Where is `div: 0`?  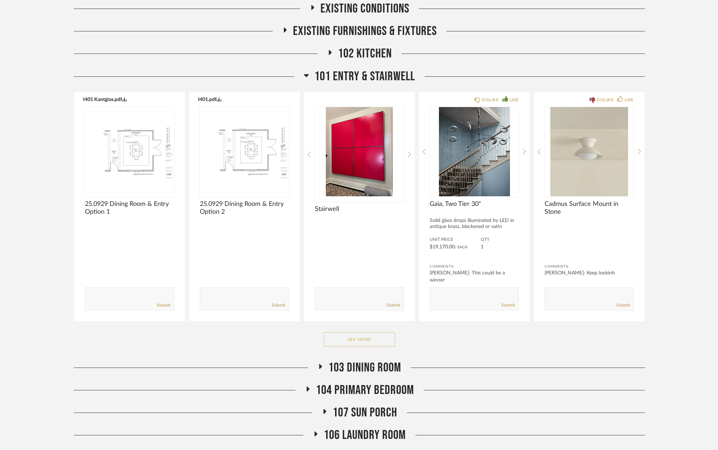 div: 0 is located at coordinates (359, 152).